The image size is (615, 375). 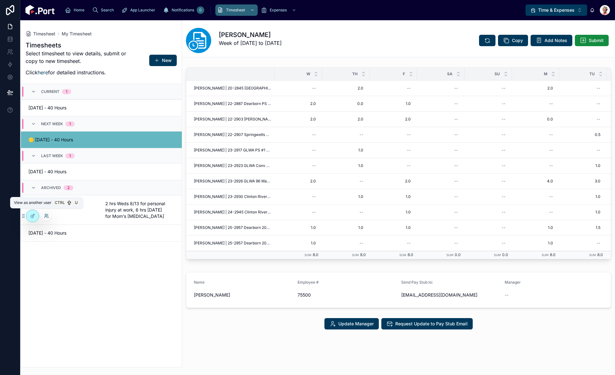 What do you see at coordinates (592, 74) in the screenshot?
I see `span: Tu` at bounding box center [592, 74].